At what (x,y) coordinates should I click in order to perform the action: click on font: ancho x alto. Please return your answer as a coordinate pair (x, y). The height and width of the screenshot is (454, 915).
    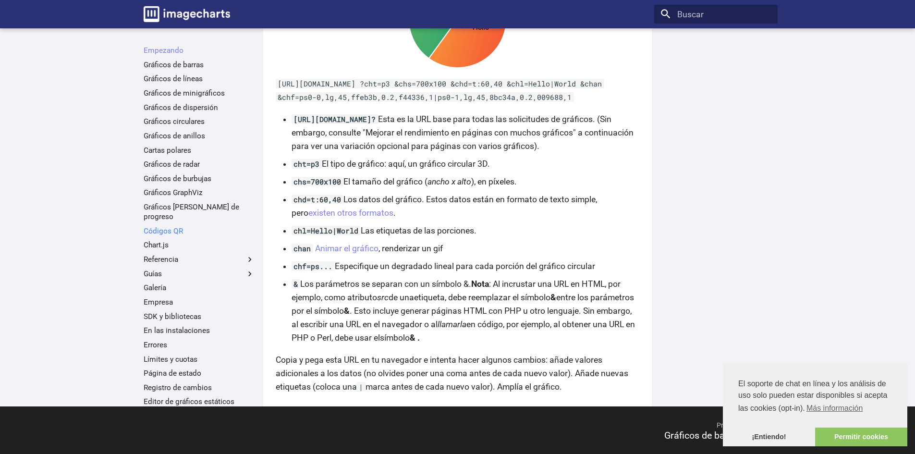
    Looking at the image, I should click on (449, 182).